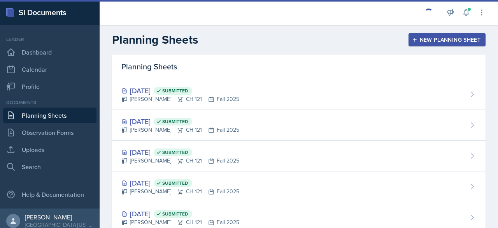 Image resolution: width=498 pixels, height=228 pixels. Describe the element at coordinates (50, 69) in the screenshot. I see `a: Calendar` at that location.